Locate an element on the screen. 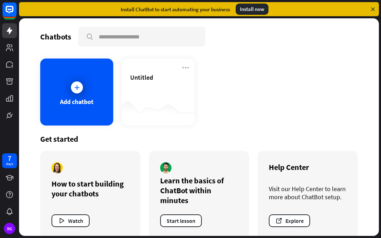 This screenshot has height=238, width=381. div: 7 is located at coordinates (10, 158).